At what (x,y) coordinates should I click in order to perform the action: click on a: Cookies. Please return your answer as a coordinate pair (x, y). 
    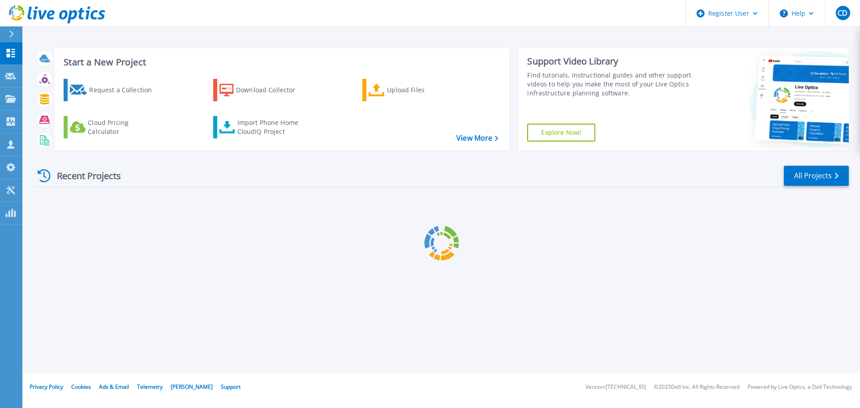
    Looking at the image, I should click on (81, 387).